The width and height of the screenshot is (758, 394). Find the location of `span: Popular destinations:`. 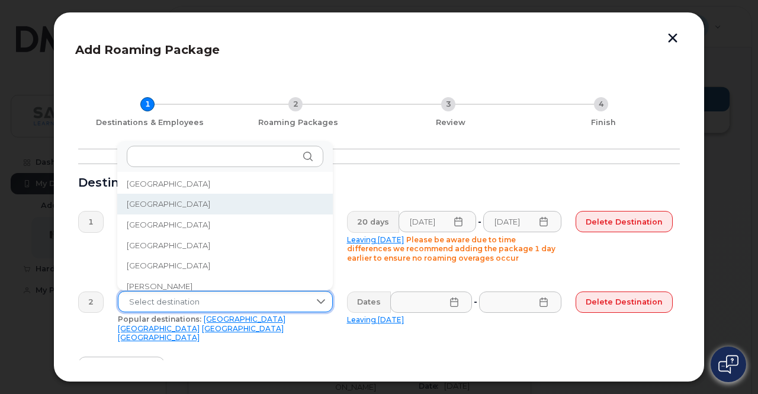

span: Popular destinations: is located at coordinates (159, 319).